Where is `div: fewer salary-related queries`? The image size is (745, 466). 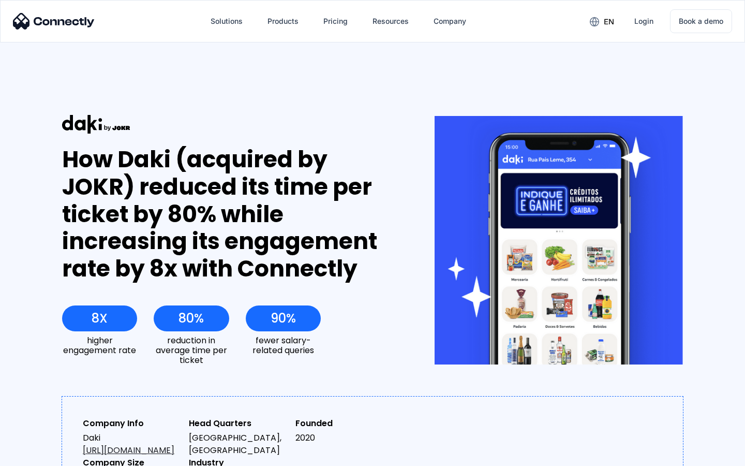 div: fewer salary-related queries is located at coordinates (283, 345).